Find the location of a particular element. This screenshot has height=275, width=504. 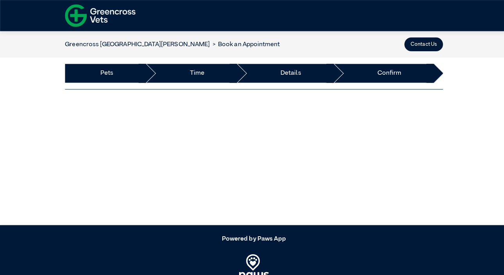

a: Details is located at coordinates (289, 73).